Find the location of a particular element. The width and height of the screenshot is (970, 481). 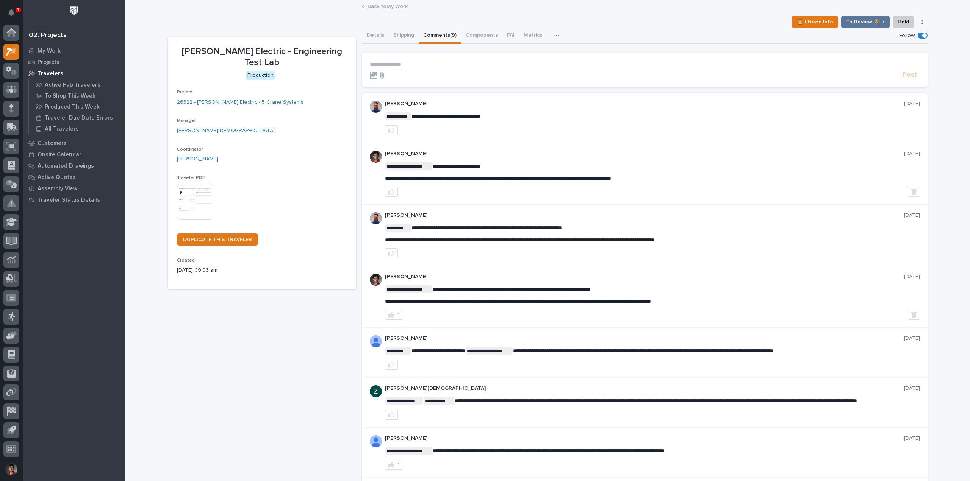

a: All Travelers is located at coordinates (77, 129).